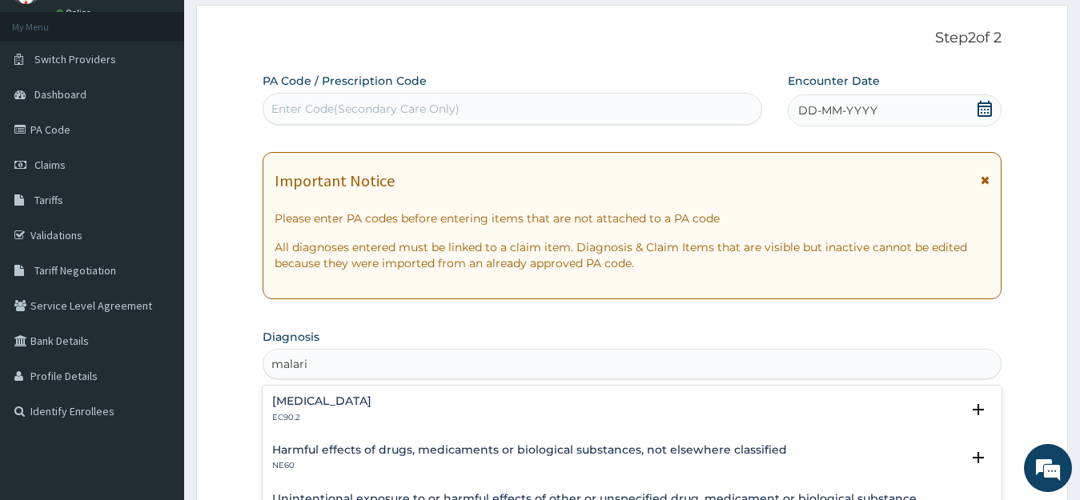 This screenshot has height=500, width=1080. Describe the element at coordinates (60, 94) in the screenshot. I see `span: Dashboard` at that location.